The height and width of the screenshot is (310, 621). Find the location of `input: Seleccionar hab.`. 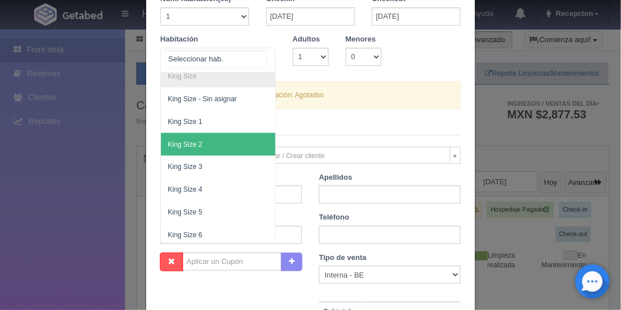

input: Seleccionar hab. is located at coordinates (216, 59).